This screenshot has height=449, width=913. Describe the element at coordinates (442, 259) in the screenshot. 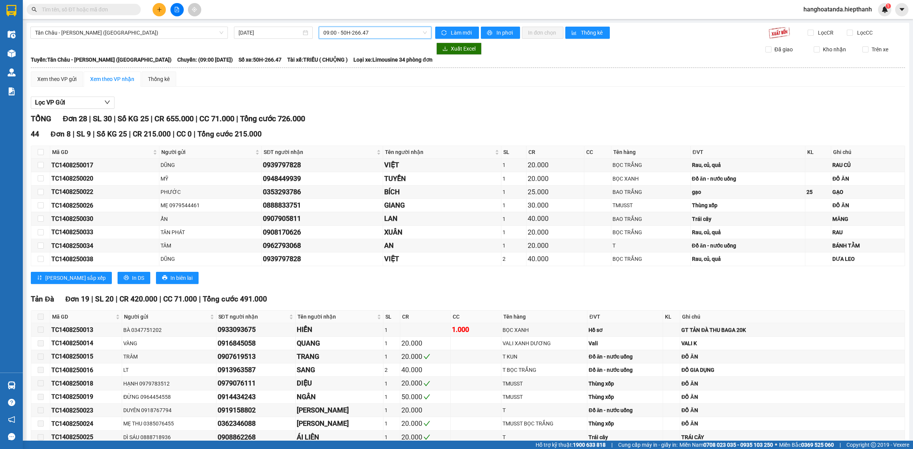

I see `td: VIỆT` at that location.